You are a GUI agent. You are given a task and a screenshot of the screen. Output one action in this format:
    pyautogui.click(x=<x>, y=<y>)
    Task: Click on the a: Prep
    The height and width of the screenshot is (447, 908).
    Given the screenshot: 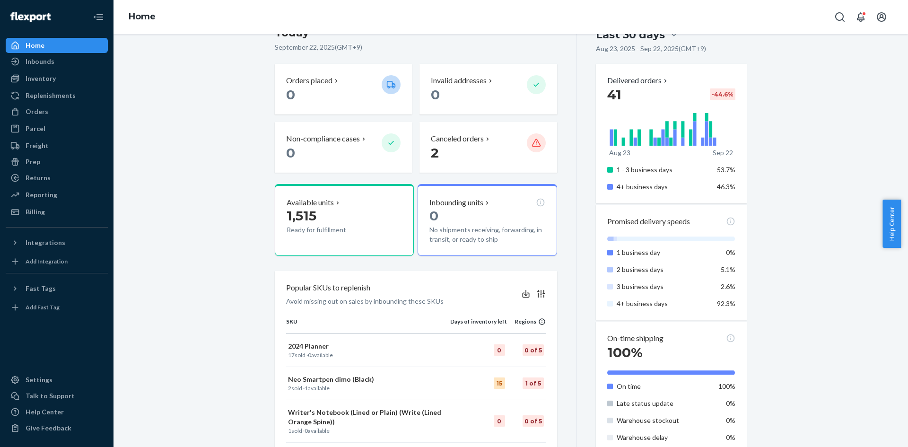 What is the action you would take?
    pyautogui.click(x=57, y=162)
    